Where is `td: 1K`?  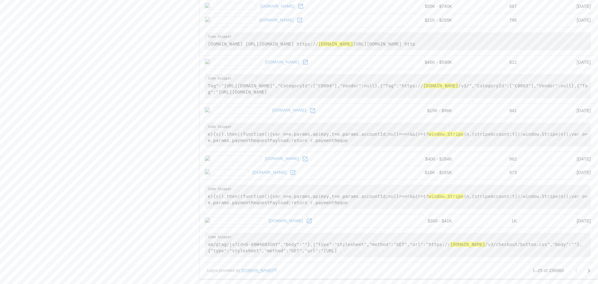 td: 1K is located at coordinates (489, 221).